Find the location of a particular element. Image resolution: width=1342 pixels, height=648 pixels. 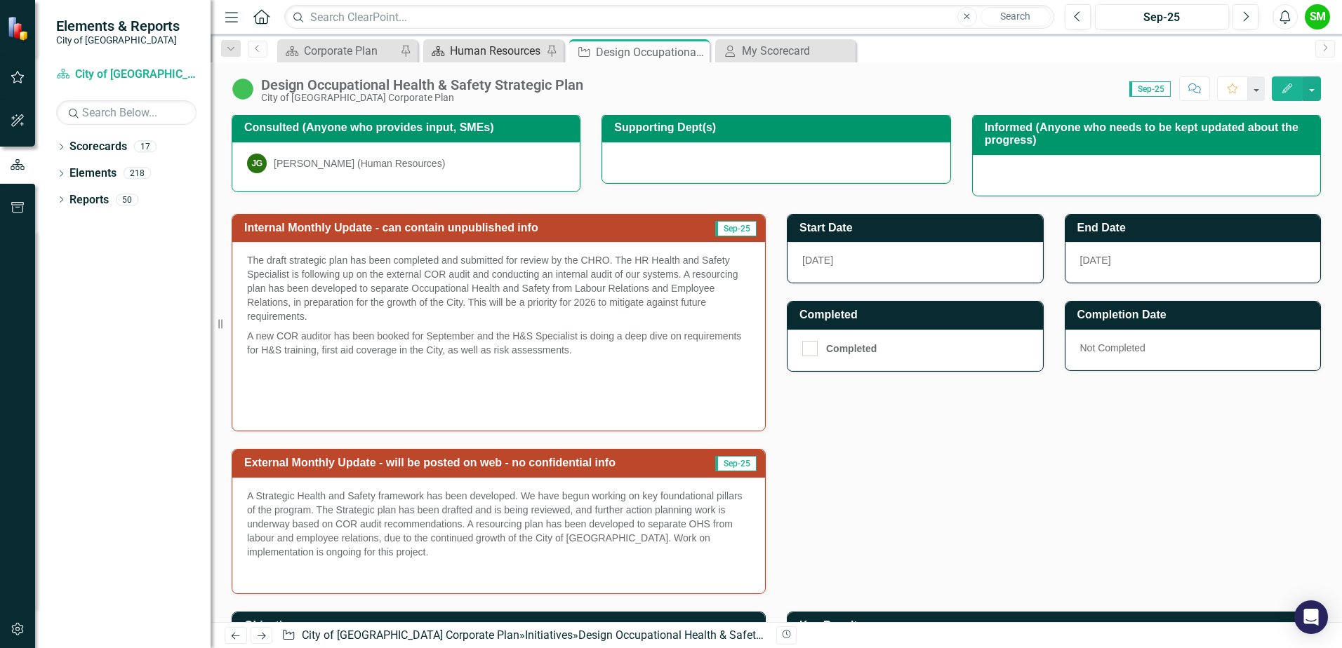

h3: Start Date is located at coordinates (917, 228).